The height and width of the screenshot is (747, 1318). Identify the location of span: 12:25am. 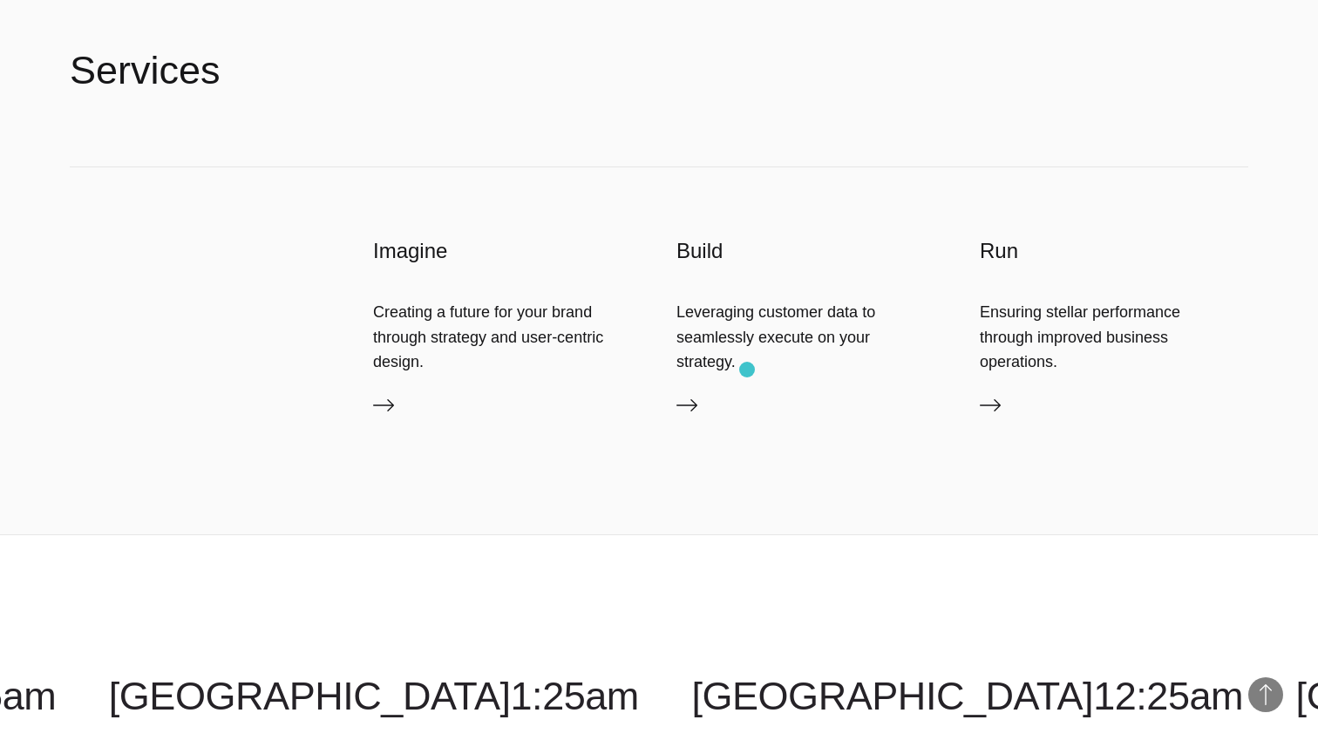
(1168, 696).